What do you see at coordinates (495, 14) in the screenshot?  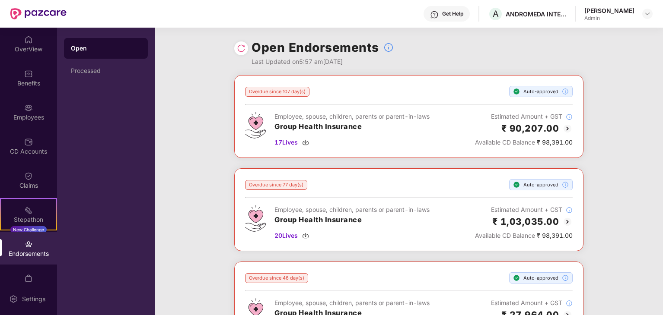 I see `span: A` at bounding box center [495, 14].